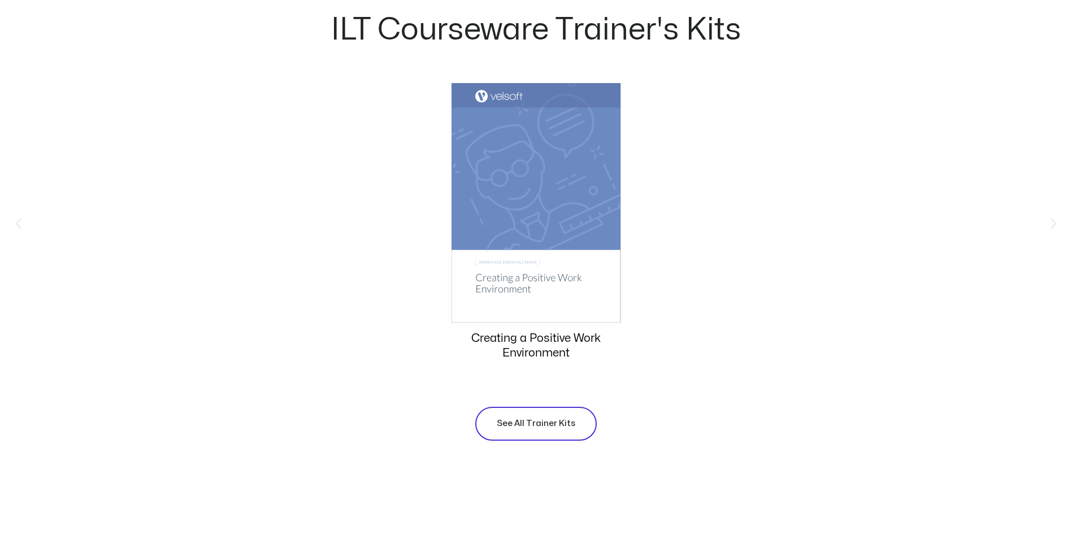  I want to click on div: Previous, so click(18, 223).